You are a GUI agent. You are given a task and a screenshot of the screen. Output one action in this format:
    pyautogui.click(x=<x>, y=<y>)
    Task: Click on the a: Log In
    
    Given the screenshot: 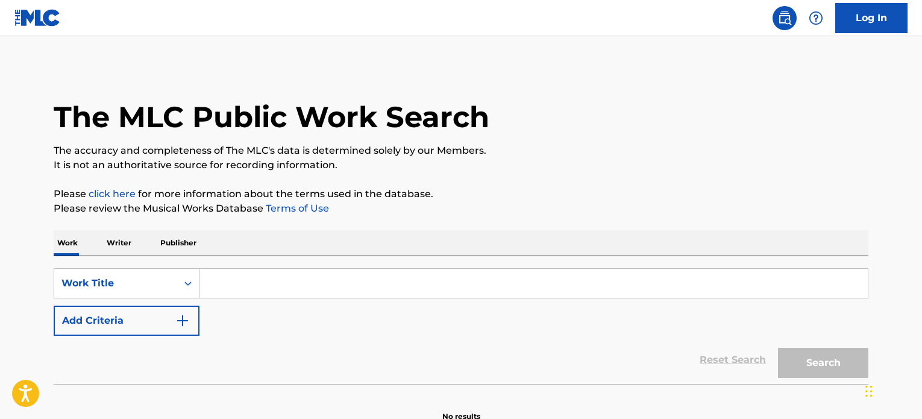 What is the action you would take?
    pyautogui.click(x=872, y=18)
    